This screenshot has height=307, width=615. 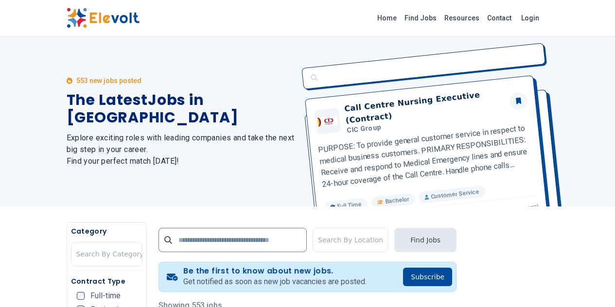 I want to click on a: Contact, so click(x=499, y=18).